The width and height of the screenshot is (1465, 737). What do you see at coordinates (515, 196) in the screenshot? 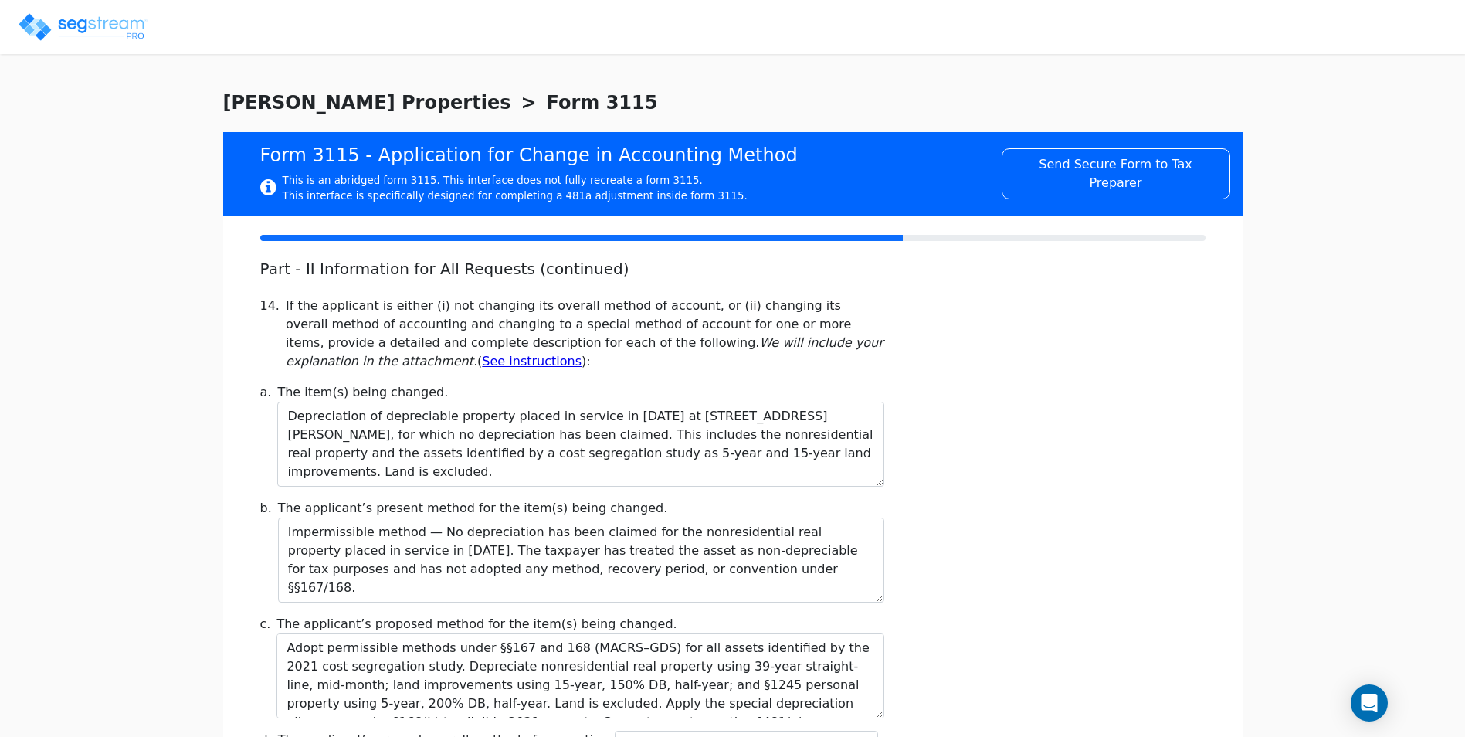
I see `div: This interface is specifically designed for completing a 481a adjustment inside form 3115.` at bounding box center [515, 196].